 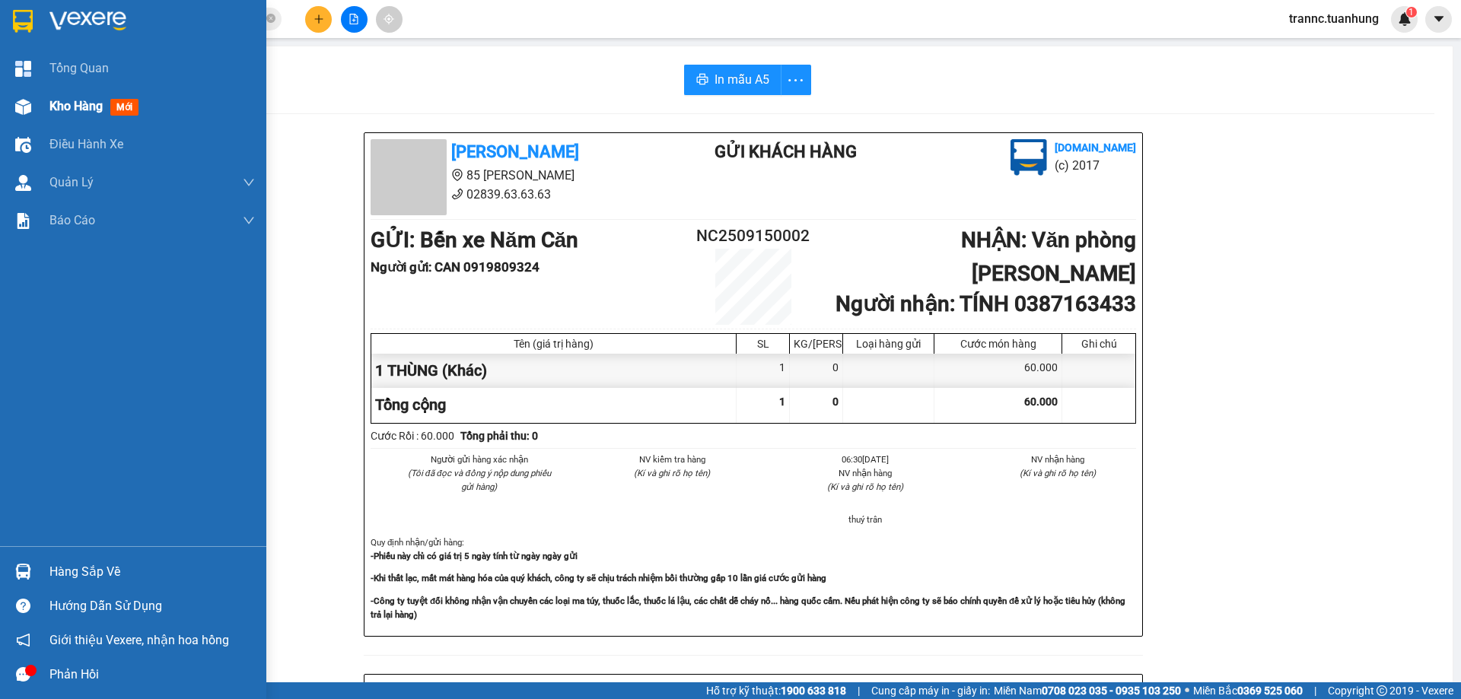 What do you see at coordinates (776, 691) in the screenshot?
I see `span: Hỗ trợ kỹ thuật:` at bounding box center [776, 691].